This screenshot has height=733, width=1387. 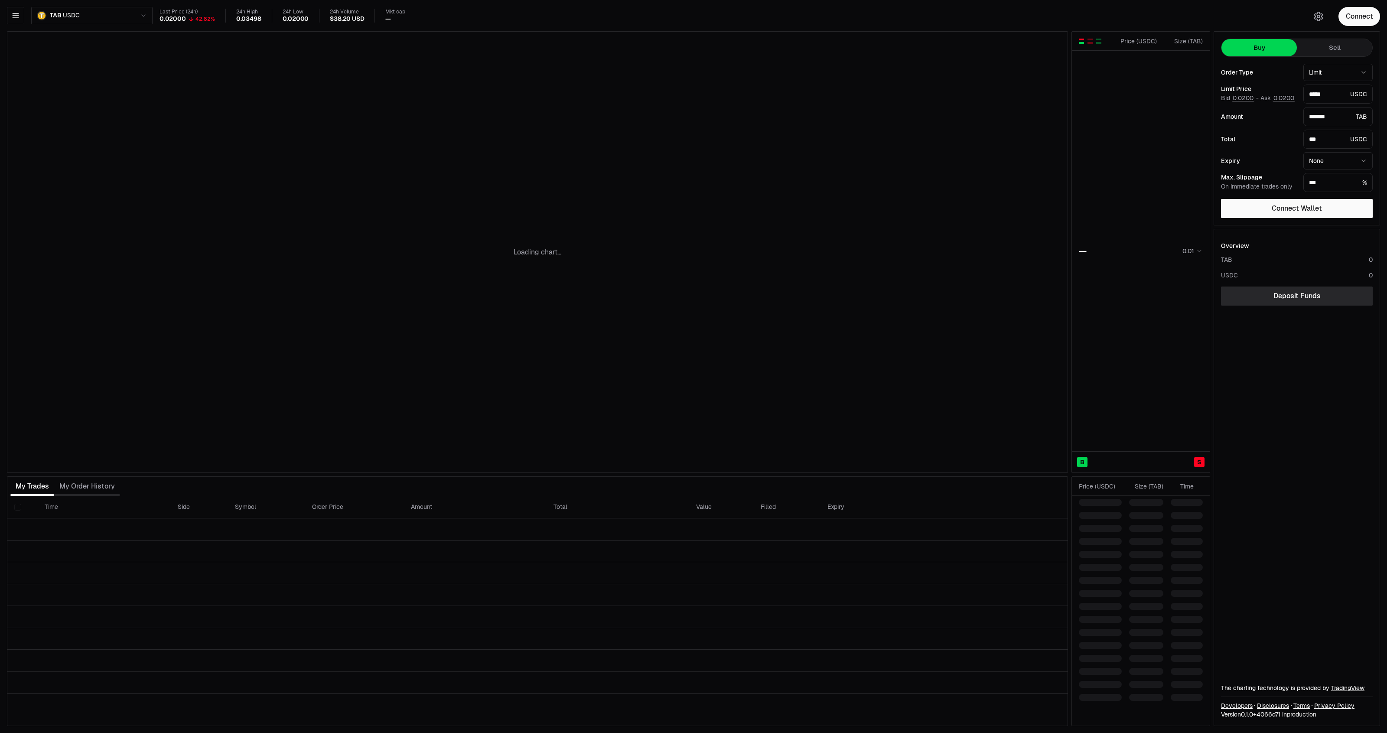 I want to click on button: My Trades, so click(x=32, y=486).